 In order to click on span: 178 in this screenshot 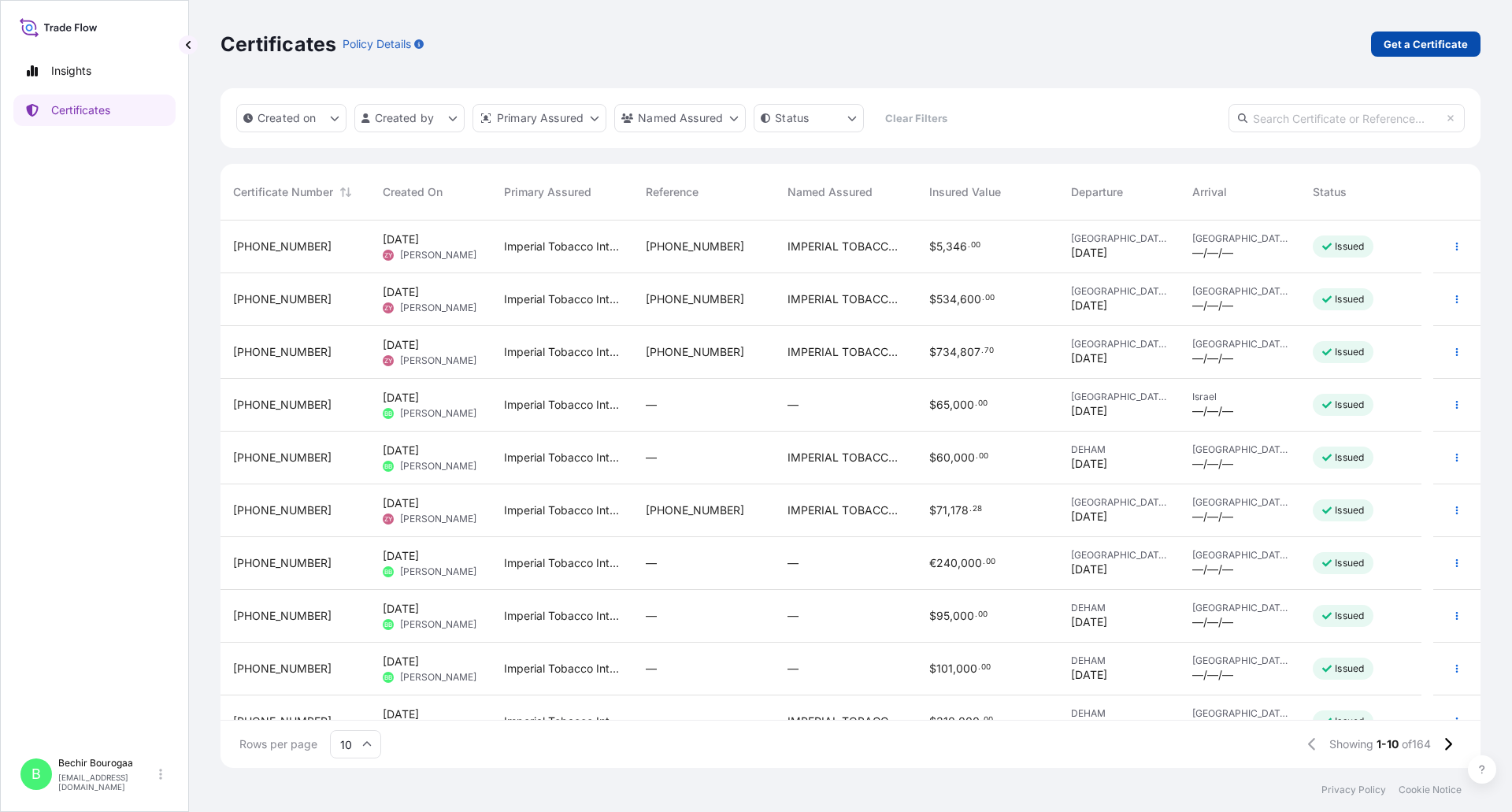, I will do `click(959, 510)`.